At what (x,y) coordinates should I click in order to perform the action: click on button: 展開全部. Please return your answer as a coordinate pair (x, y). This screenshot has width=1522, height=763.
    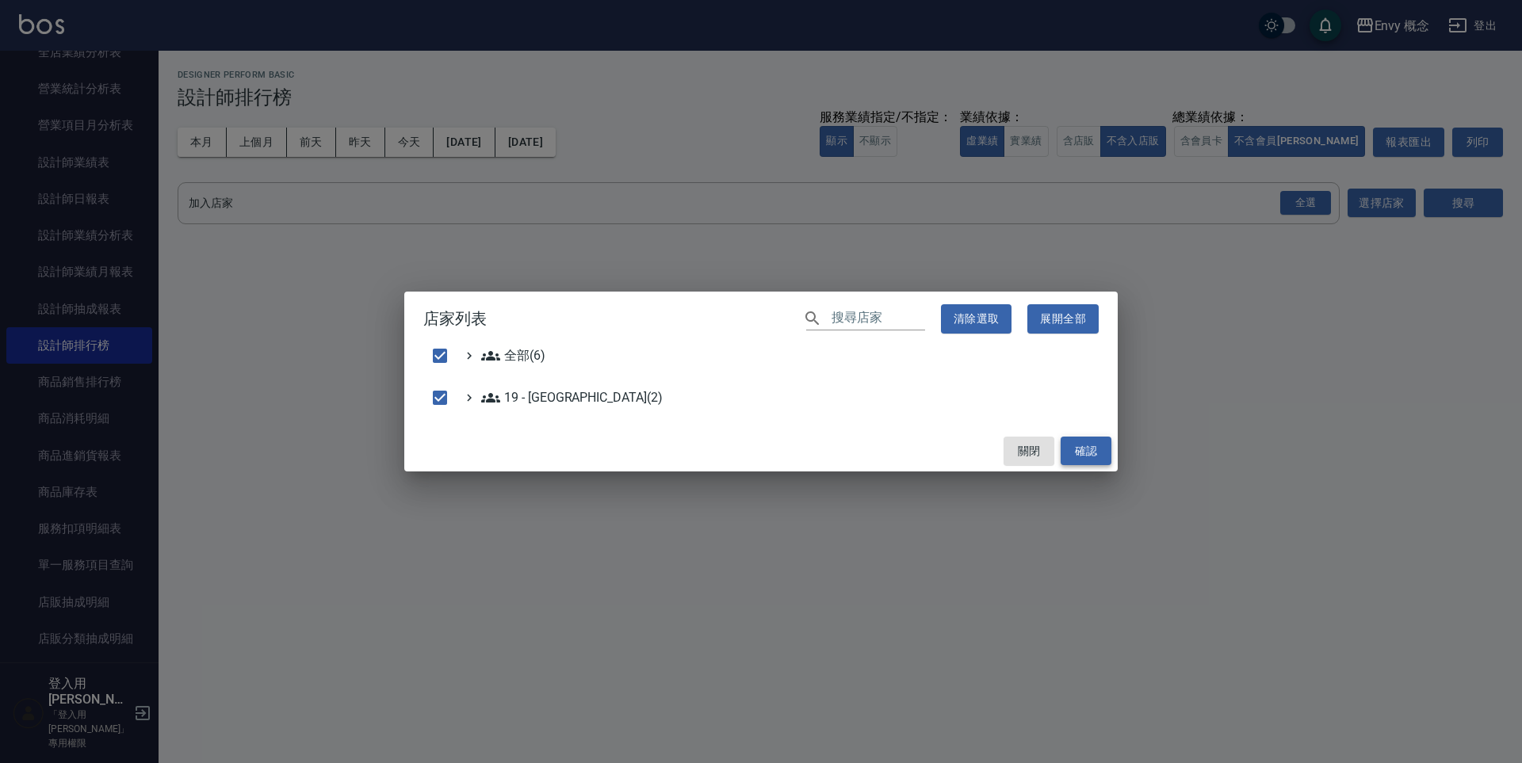
    Looking at the image, I should click on (1063, 319).